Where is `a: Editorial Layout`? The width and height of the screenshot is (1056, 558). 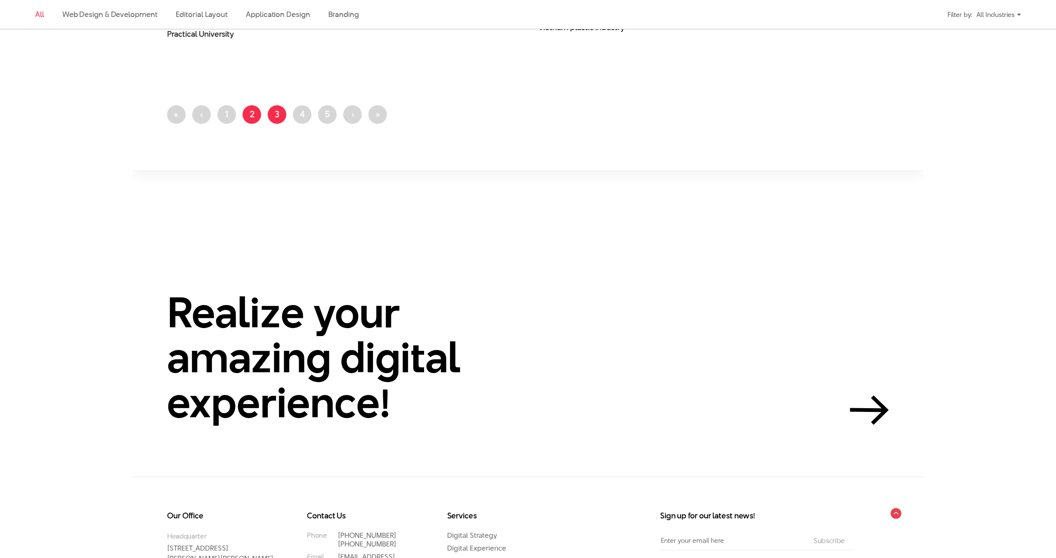
a: Editorial Layout is located at coordinates (202, 14).